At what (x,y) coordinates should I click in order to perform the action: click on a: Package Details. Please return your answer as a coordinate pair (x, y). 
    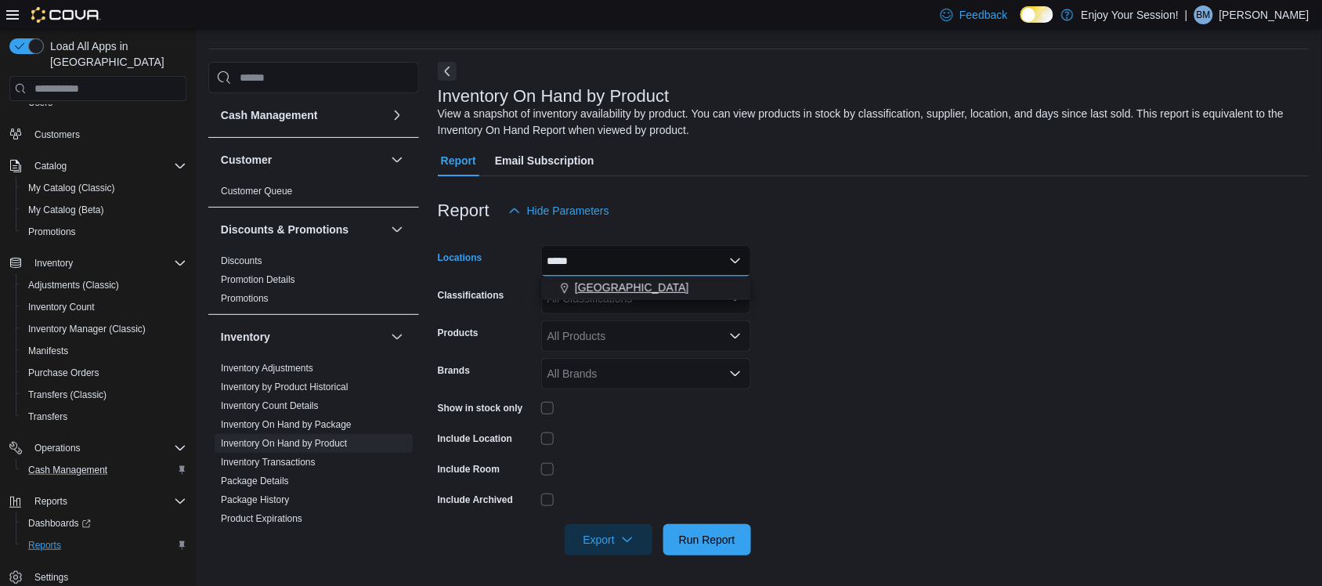
    Looking at the image, I should click on (255, 481).